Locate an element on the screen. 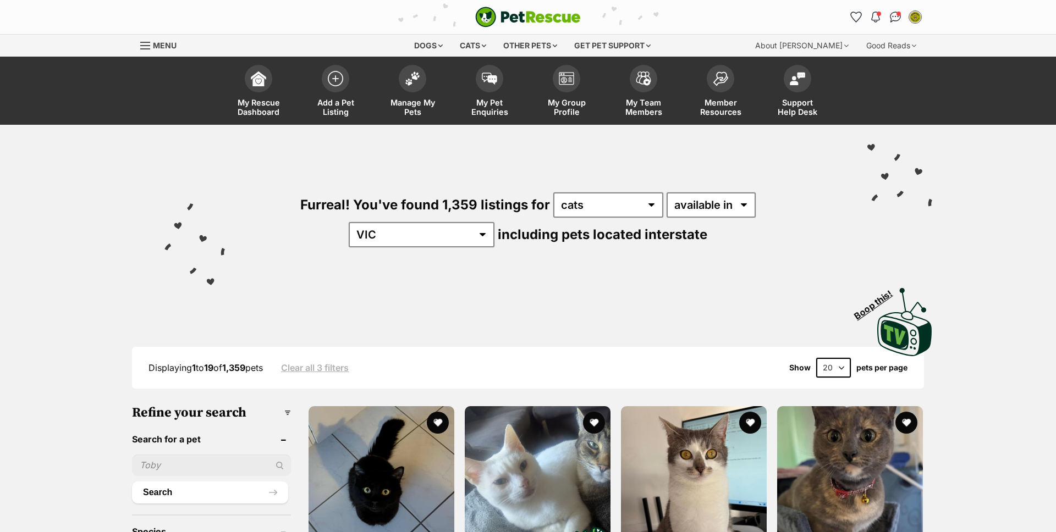  a: Add a Pet Listing is located at coordinates (335, 92).